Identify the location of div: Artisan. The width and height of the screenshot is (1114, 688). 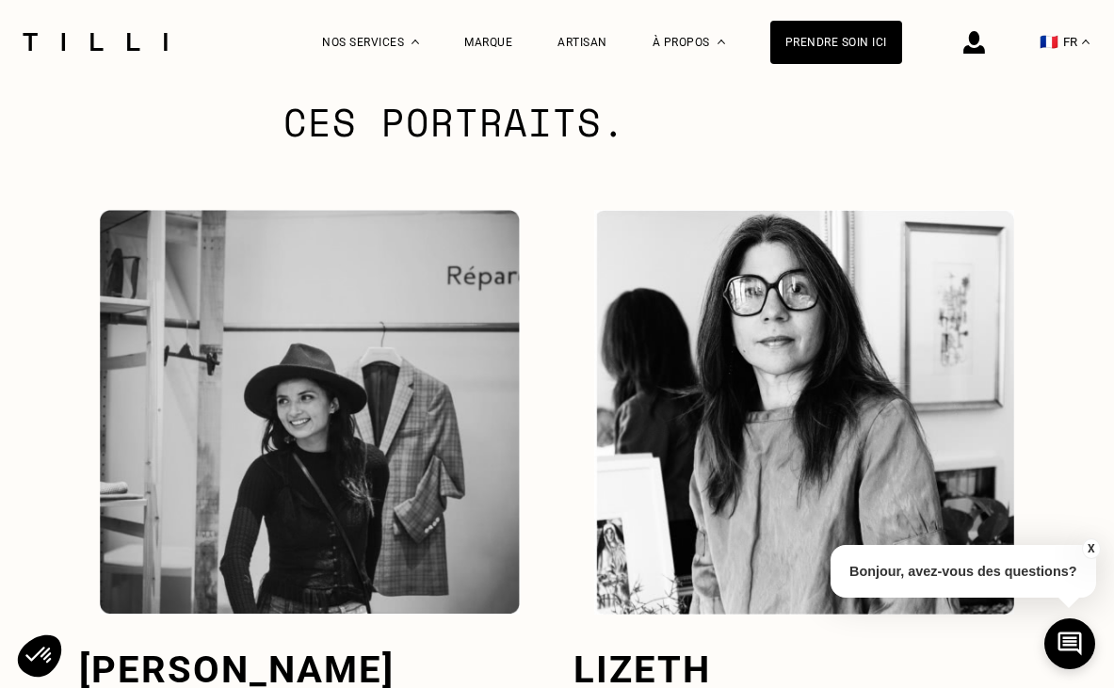
(582, 42).